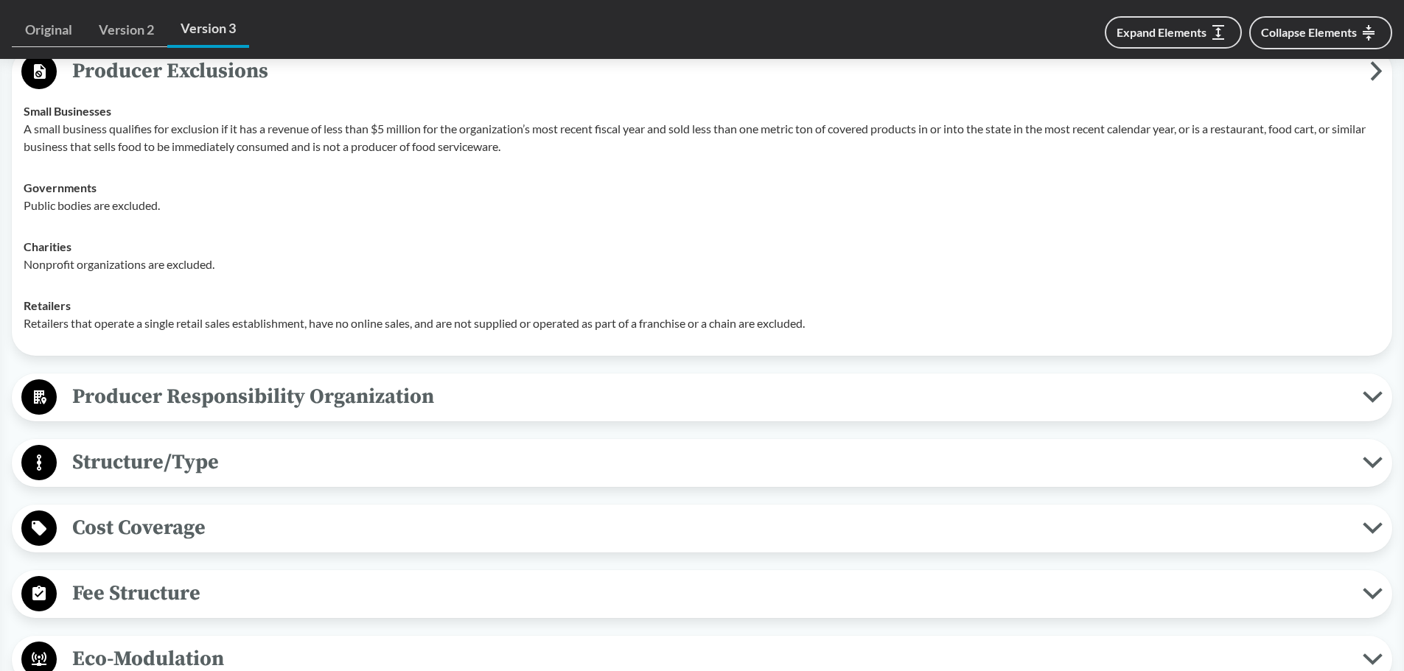 The width and height of the screenshot is (1404, 671). What do you see at coordinates (701, 397) in the screenshot?
I see `button: Producer Responsibility Organization` at bounding box center [701, 397].